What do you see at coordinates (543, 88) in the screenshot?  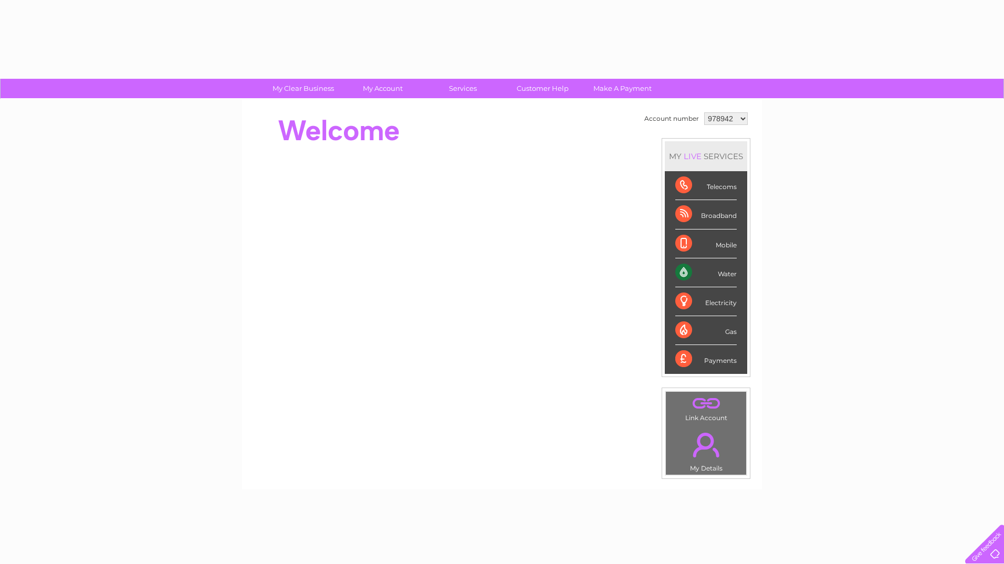 I see `a: Customer Help` at bounding box center [543, 88].